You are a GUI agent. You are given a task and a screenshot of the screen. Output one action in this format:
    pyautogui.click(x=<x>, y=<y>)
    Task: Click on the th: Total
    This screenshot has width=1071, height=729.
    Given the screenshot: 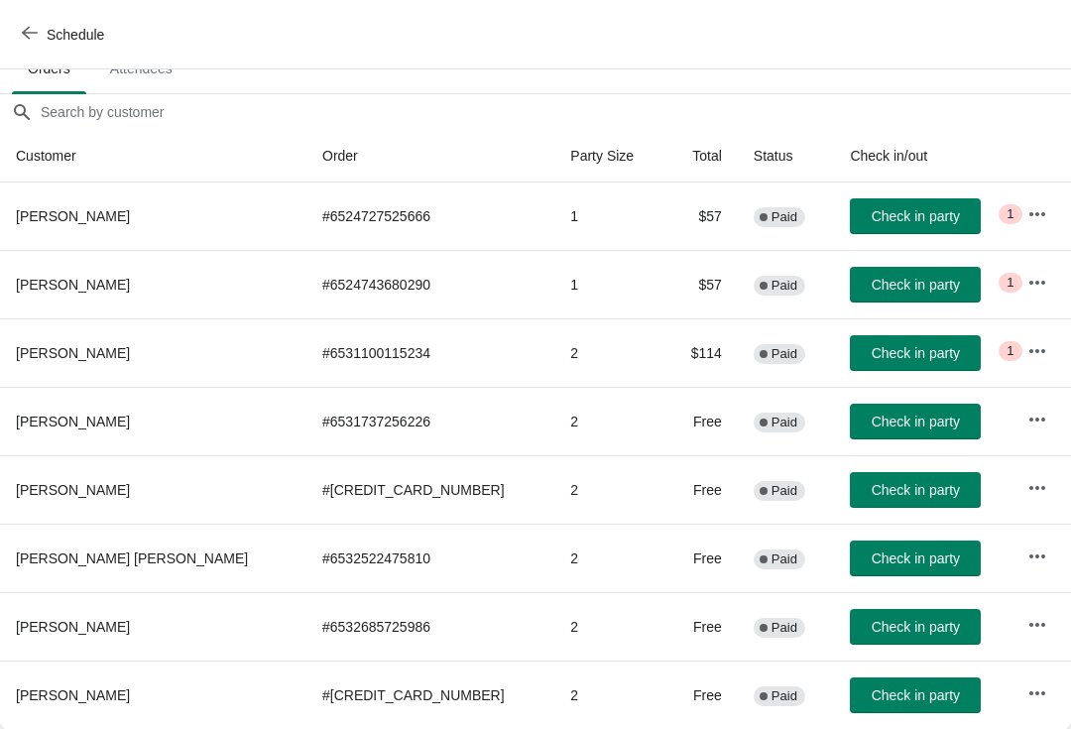 What is the action you would take?
    pyautogui.click(x=701, y=156)
    